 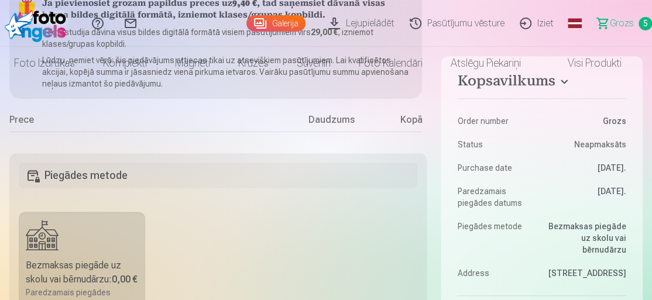 What do you see at coordinates (496, 168) in the screenshot?
I see `dt: Purchase date` at bounding box center [496, 168].